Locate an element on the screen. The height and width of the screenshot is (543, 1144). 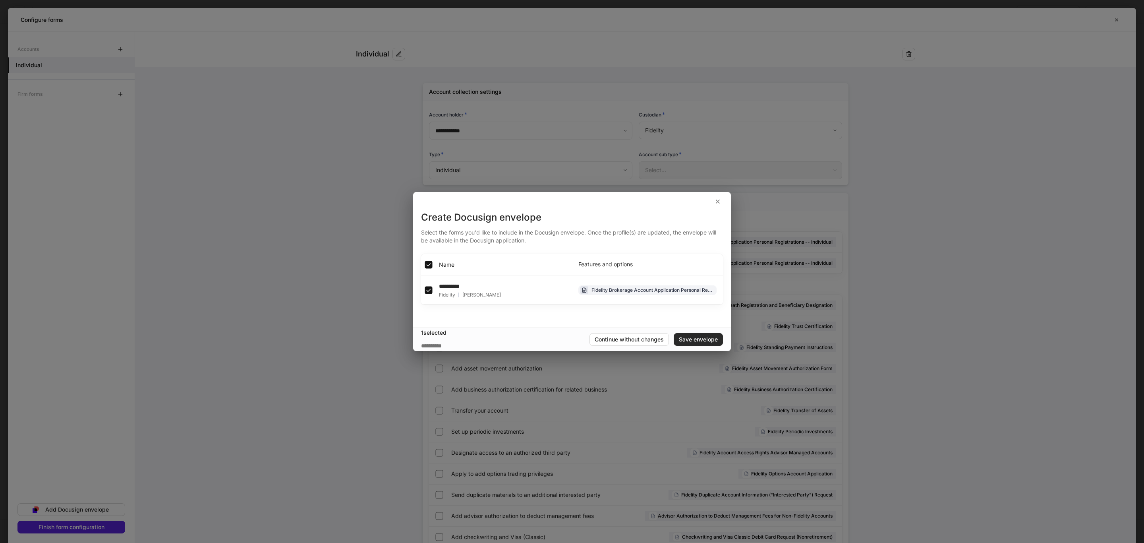
div: Fidelity is located at coordinates (470, 295).